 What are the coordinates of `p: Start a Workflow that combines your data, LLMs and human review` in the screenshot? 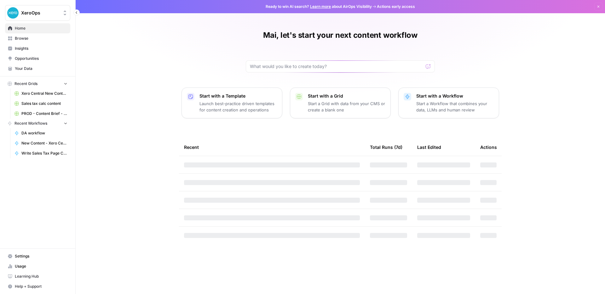 It's located at (455, 107).